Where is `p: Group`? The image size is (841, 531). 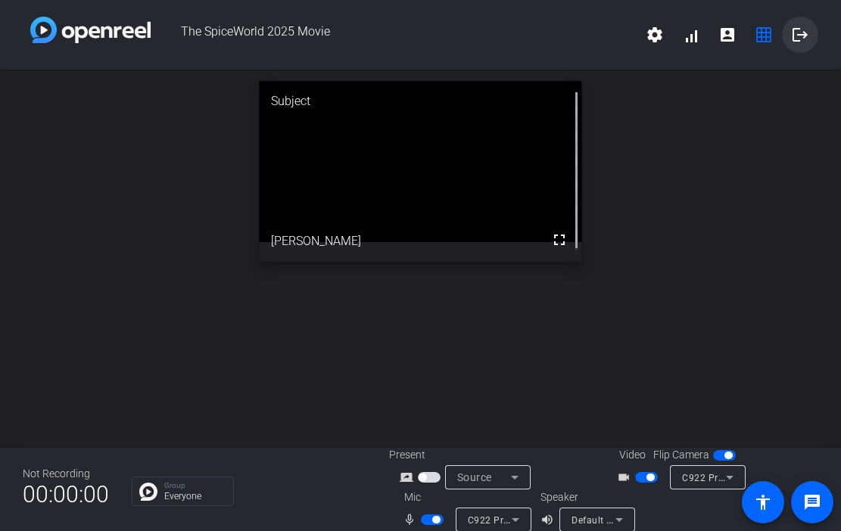
p: Group is located at coordinates (195, 486).